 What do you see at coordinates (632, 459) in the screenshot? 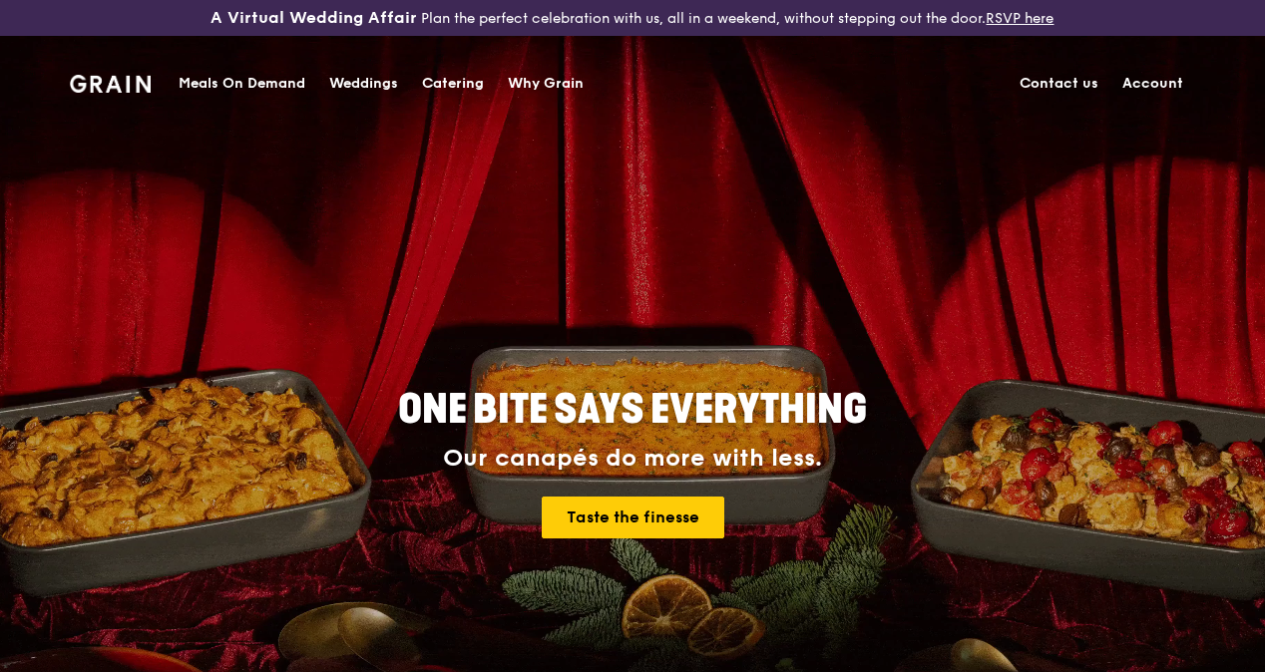
I see `div: Our canapés do more with less.` at bounding box center [632, 459].